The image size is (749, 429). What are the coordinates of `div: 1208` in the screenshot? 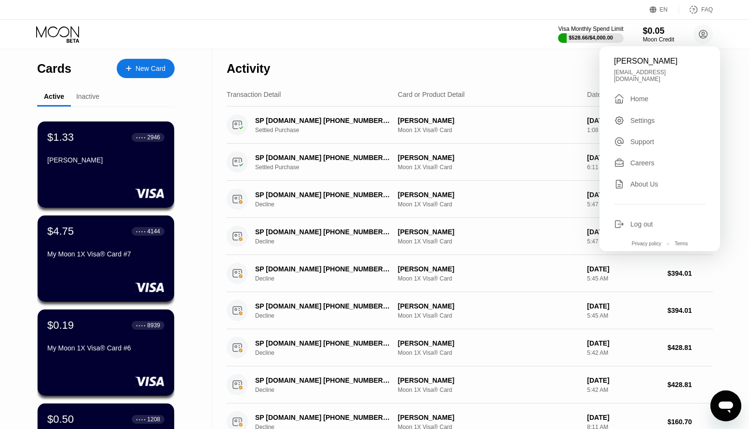 It's located at (153, 420).